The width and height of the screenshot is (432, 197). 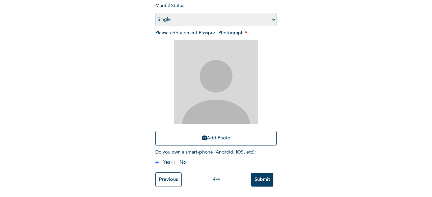 What do you see at coordinates (168, 180) in the screenshot?
I see `input: Previous` at bounding box center [168, 180].